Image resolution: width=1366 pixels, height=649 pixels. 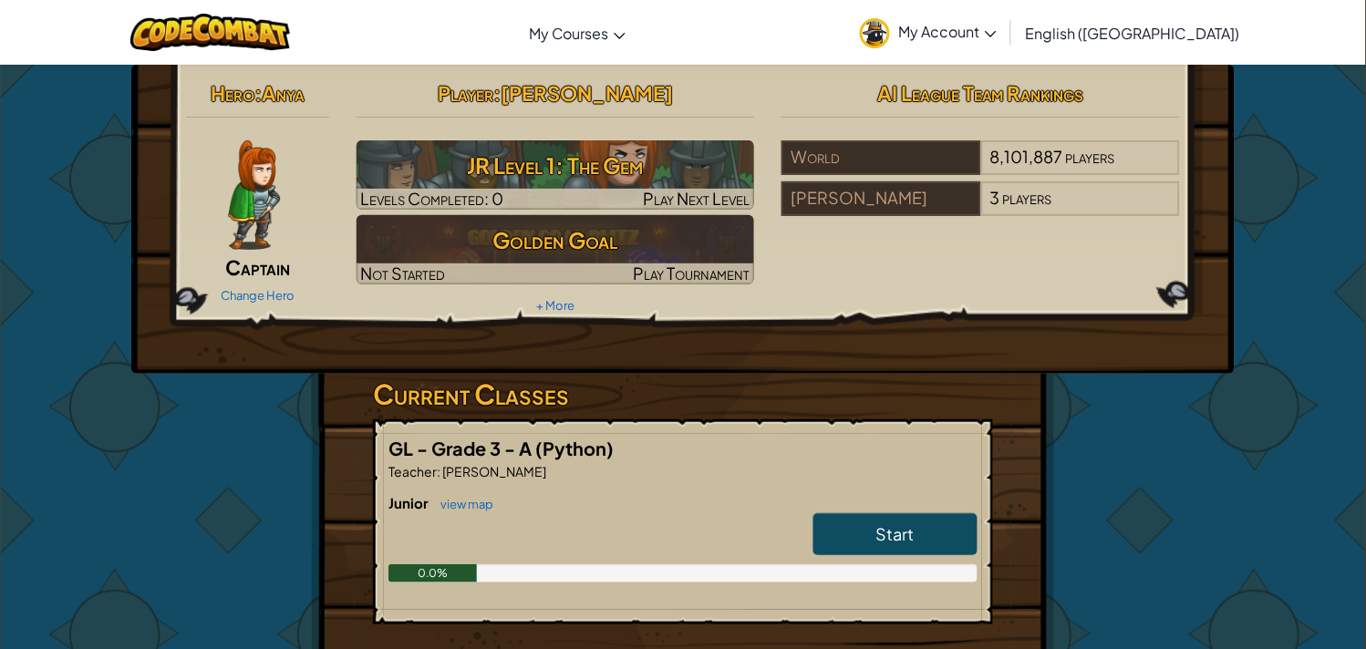 I want to click on h3: JR Level 1: The Gem, so click(x=555, y=165).